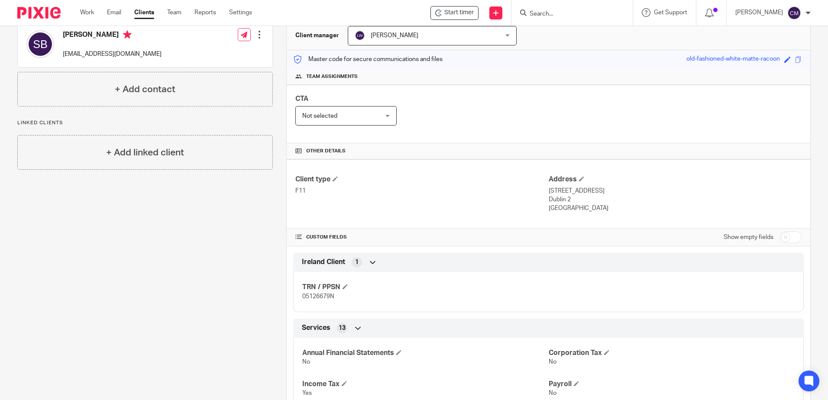 The width and height of the screenshot is (828, 400). Describe the element at coordinates (114, 13) in the screenshot. I see `a: Email` at that location.